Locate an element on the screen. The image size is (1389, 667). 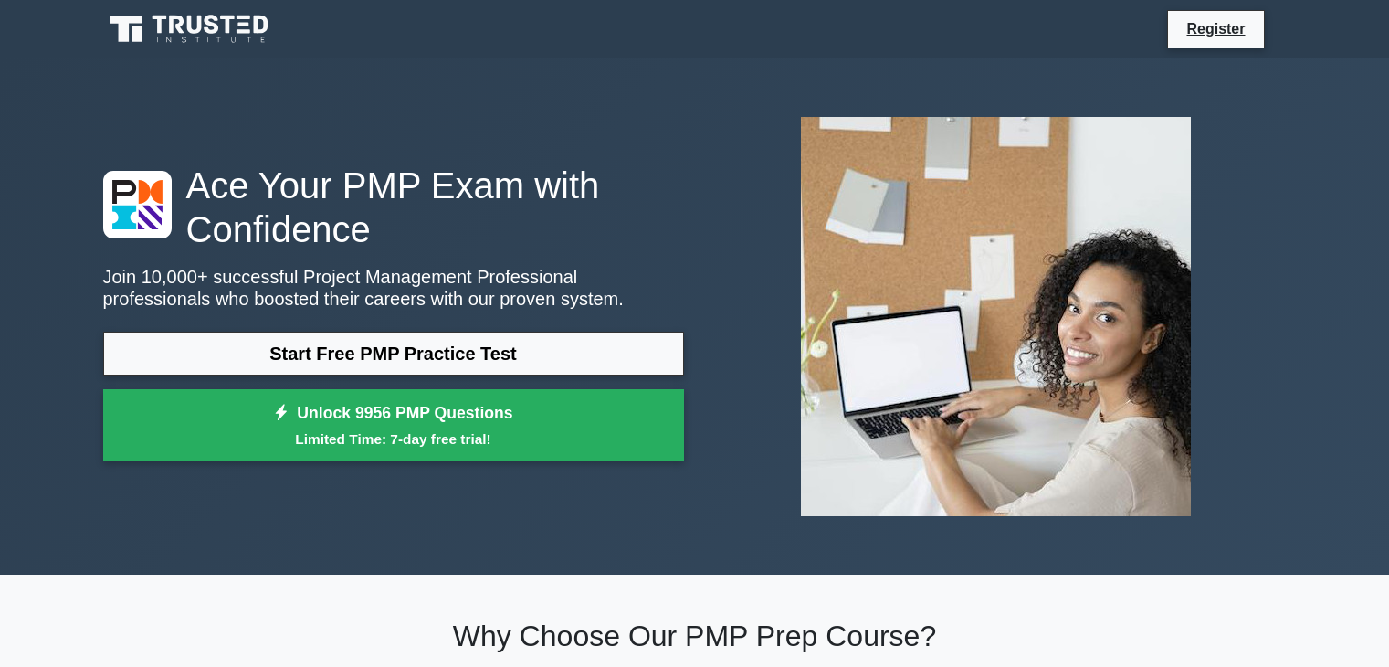
a: Register is located at coordinates (1216, 28).